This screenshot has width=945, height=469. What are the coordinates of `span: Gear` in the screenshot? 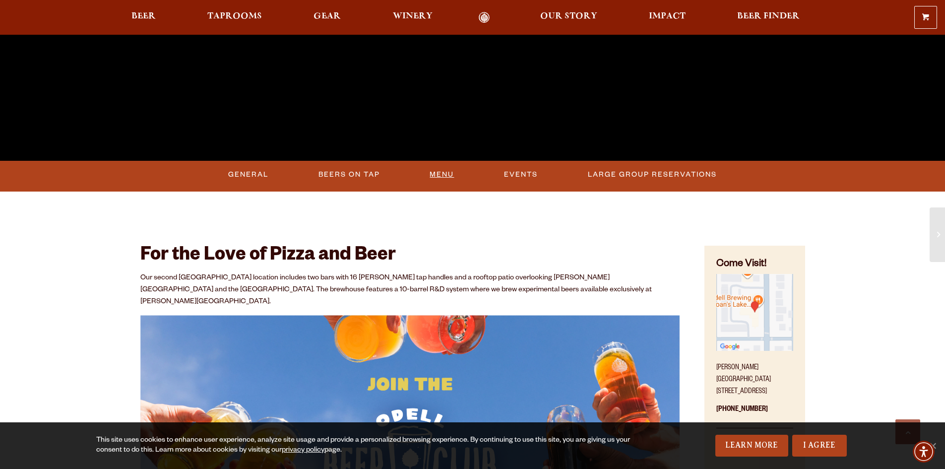 It's located at (327, 16).